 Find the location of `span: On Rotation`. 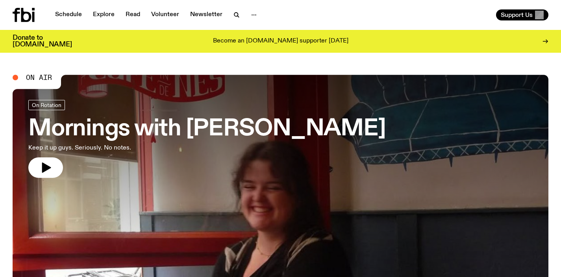

span: On Rotation is located at coordinates (46, 105).